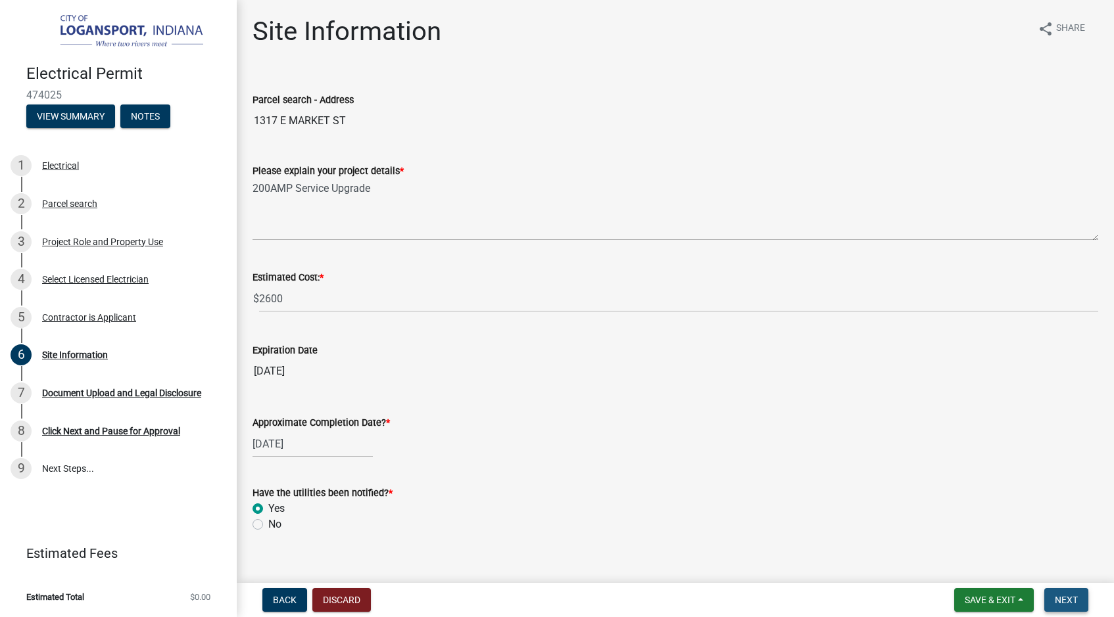  I want to click on button: View Summary, so click(70, 116).